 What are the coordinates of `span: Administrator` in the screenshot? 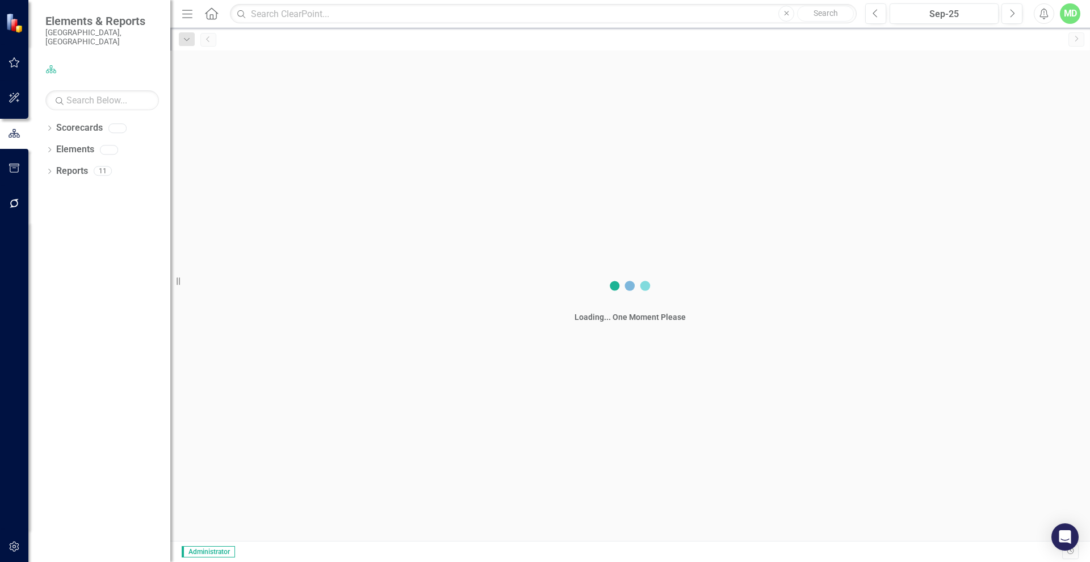 It's located at (208, 551).